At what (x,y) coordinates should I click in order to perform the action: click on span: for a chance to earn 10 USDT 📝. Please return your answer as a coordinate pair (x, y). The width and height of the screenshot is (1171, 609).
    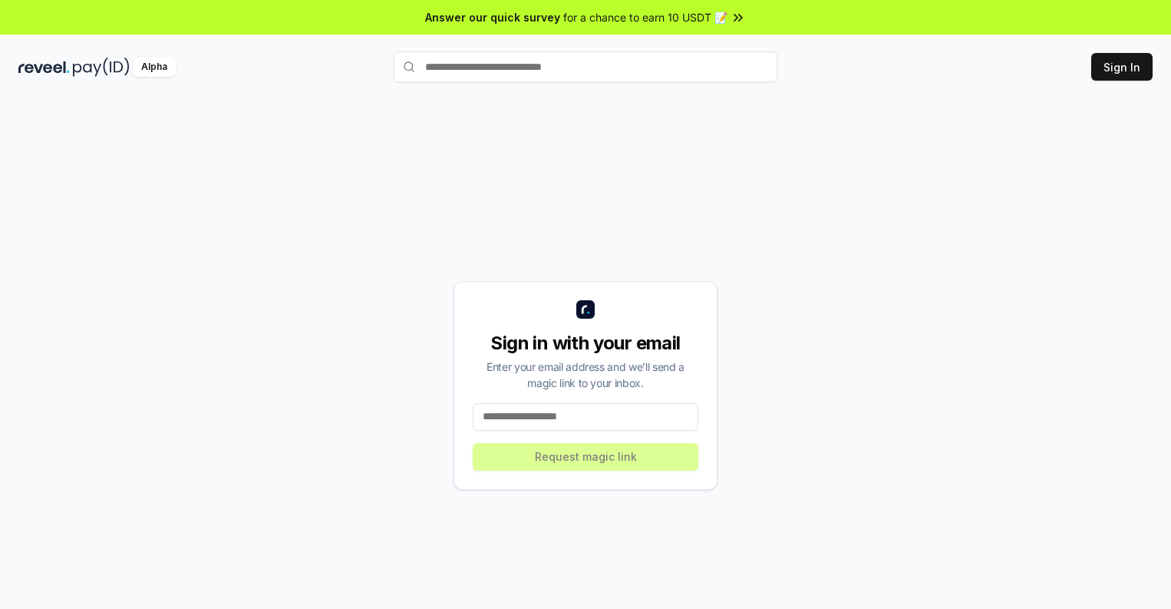
    Looking at the image, I should click on (645, 17).